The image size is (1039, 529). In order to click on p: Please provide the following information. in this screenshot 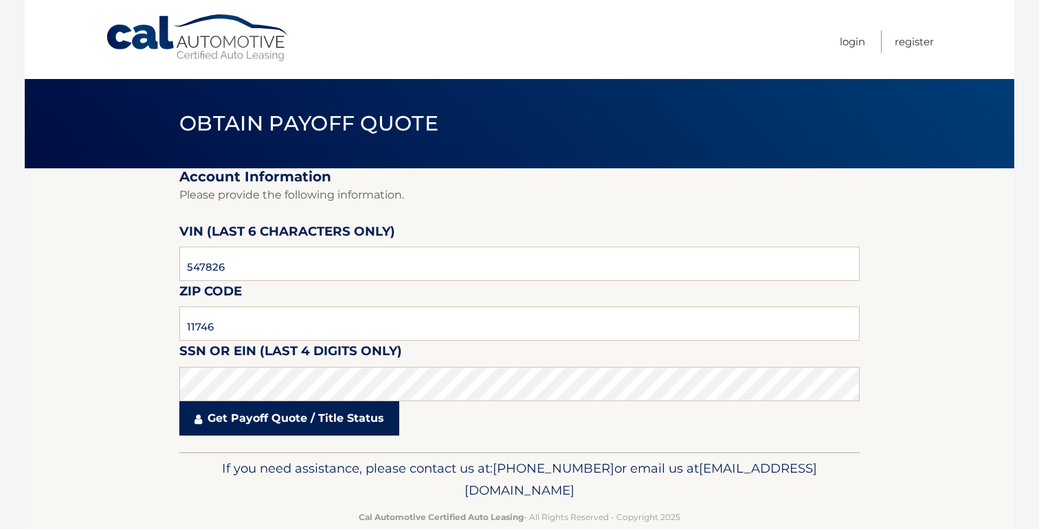, I will do `click(520, 195)`.